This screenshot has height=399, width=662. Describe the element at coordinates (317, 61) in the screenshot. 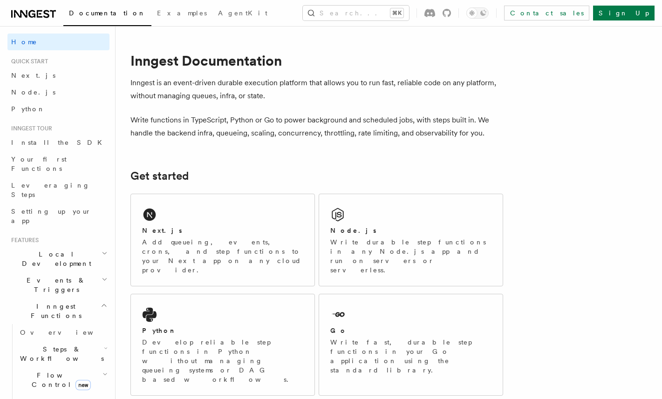

I see `h1: Inngest Documentation` at that location.